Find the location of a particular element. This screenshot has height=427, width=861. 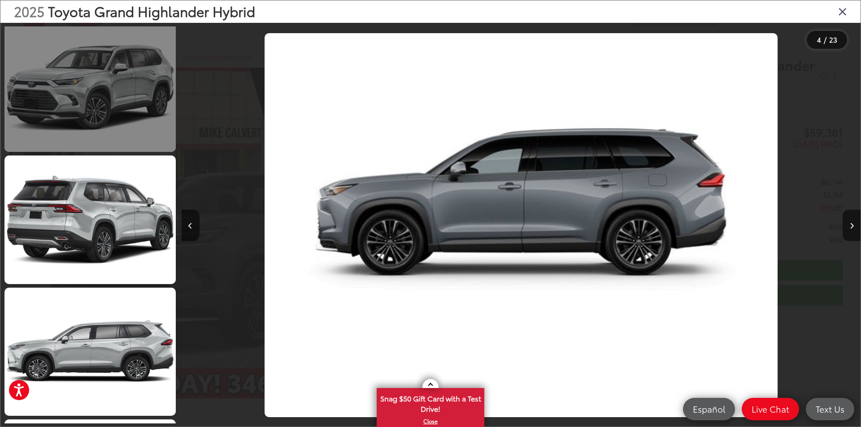

a: Español is located at coordinates (709, 410).